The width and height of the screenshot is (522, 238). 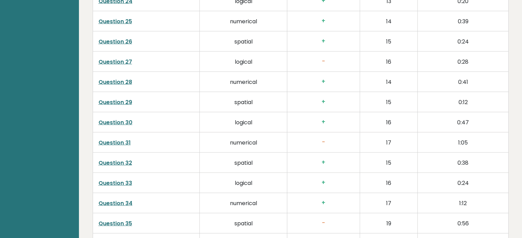 I want to click on td: 0:56, so click(x=463, y=223).